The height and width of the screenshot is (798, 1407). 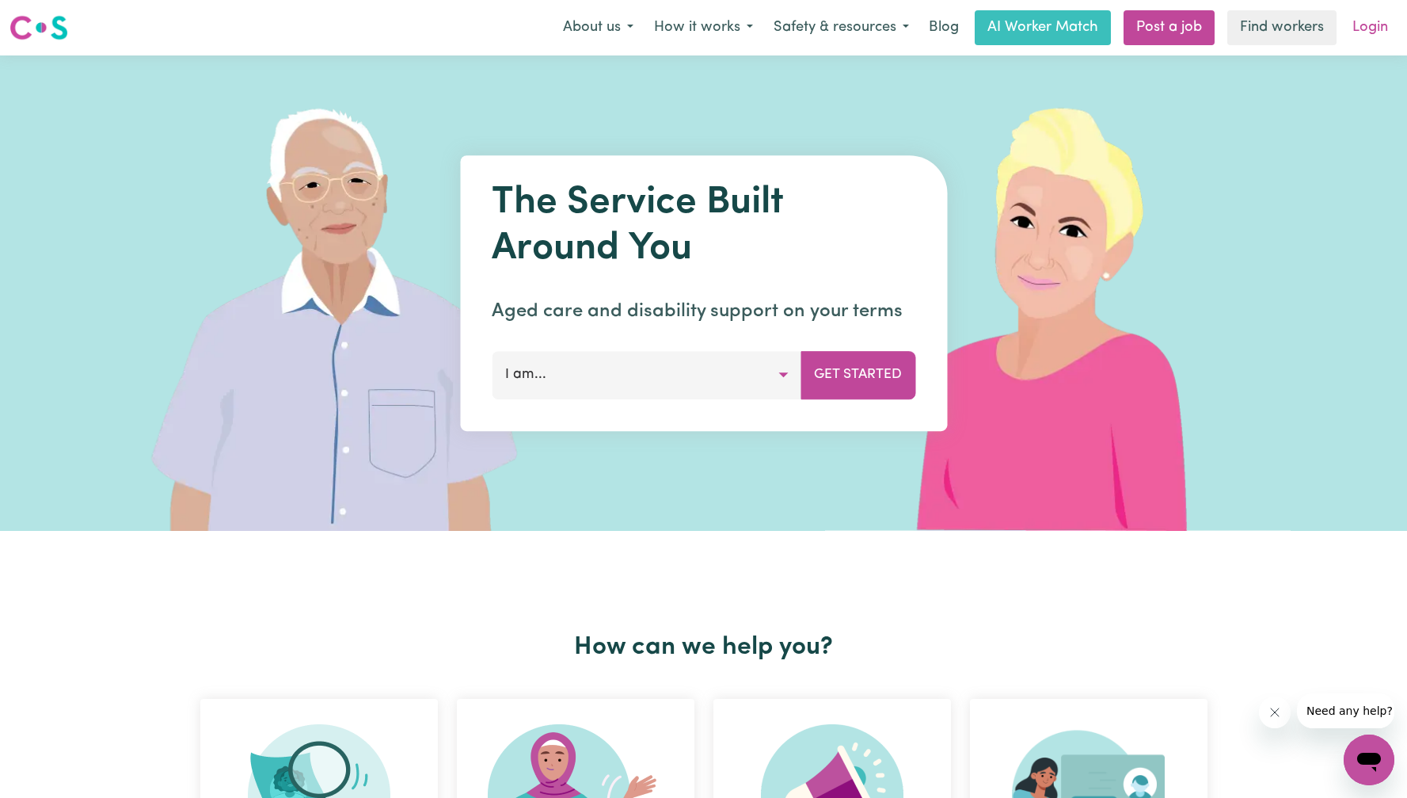 What do you see at coordinates (704, 647) in the screenshot?
I see `h2: How can we help you?` at bounding box center [704, 647].